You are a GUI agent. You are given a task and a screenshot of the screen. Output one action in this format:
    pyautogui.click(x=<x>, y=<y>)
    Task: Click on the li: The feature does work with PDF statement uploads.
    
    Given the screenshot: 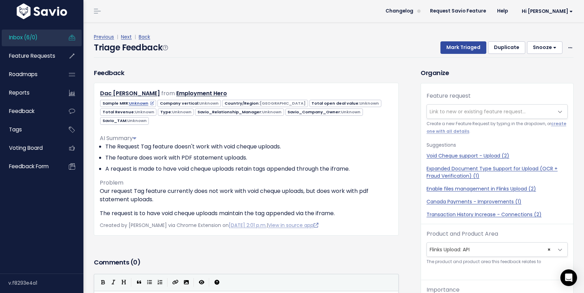 What is the action you would take?
    pyautogui.click(x=249, y=158)
    